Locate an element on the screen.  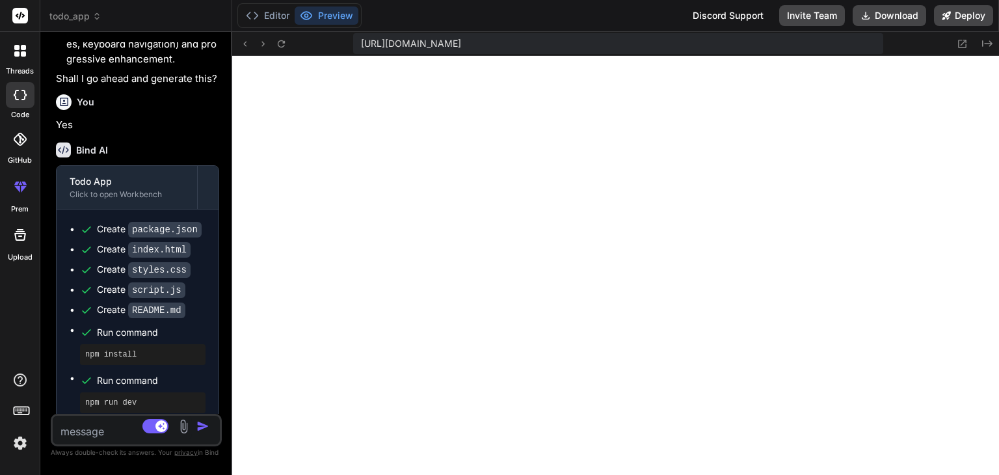
label: code is located at coordinates (20, 114).